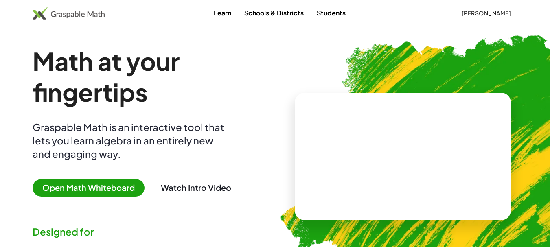  I want to click on div: Graspable Math is an interactive tool that lets you learn algebra in an entirely new and engaging..., so click(130, 140).